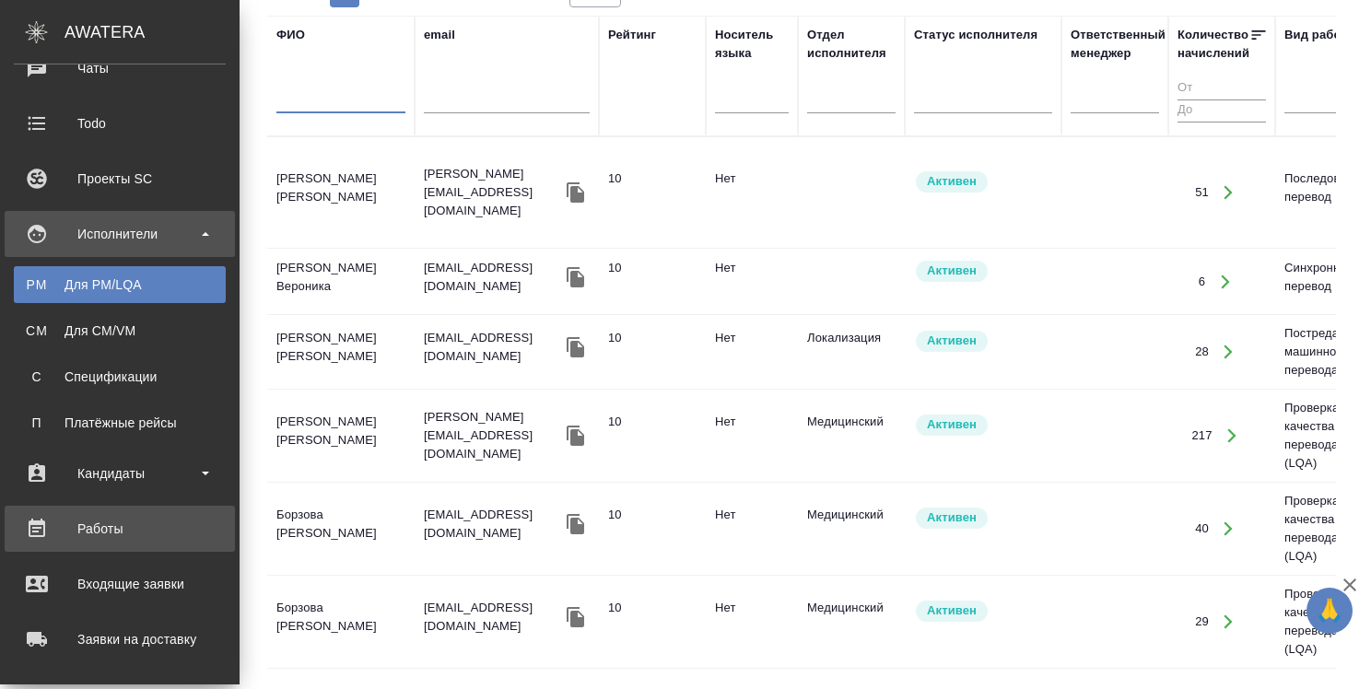 The image size is (1371, 689). What do you see at coordinates (752, 44) in the screenshot?
I see `div: Носитель языка` at bounding box center [752, 44].